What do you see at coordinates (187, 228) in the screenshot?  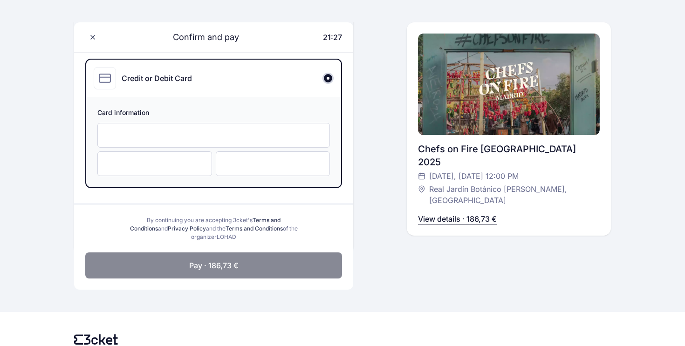 I see `a: Privacy Policy` at bounding box center [187, 228].